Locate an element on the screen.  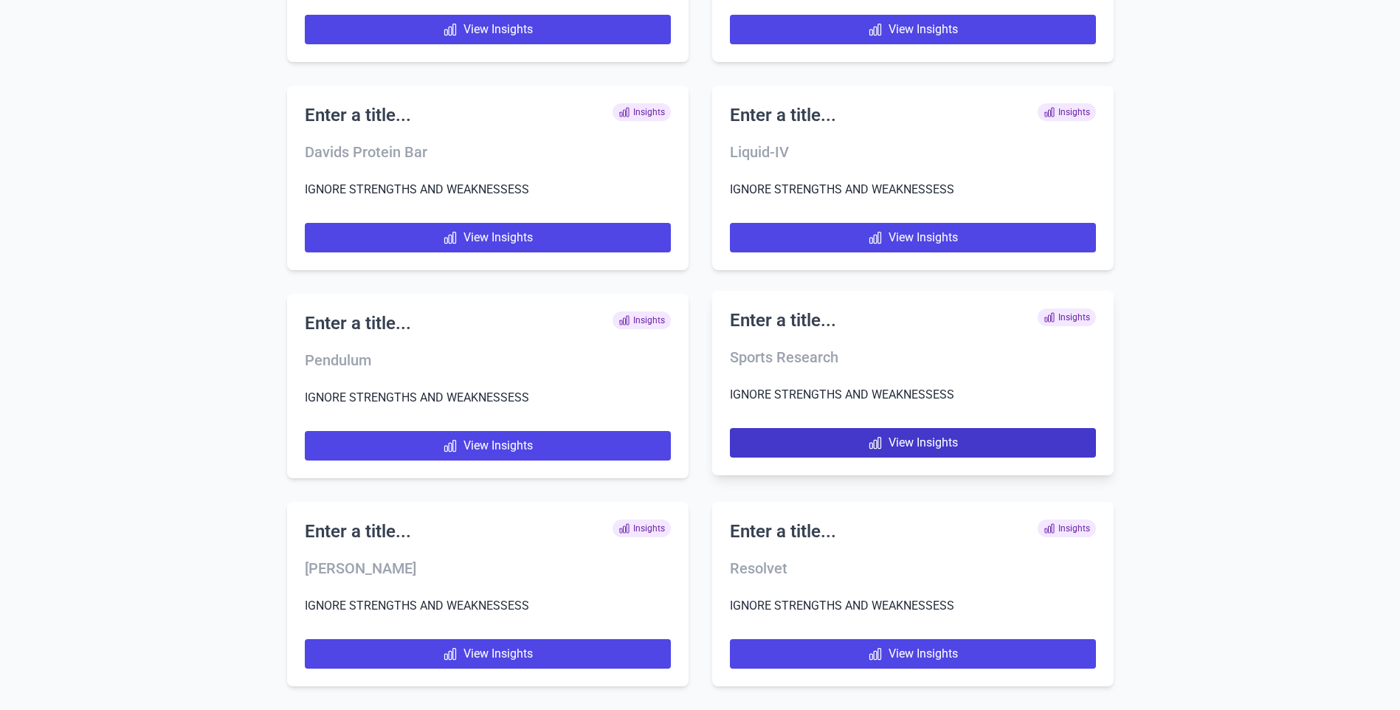
h3: Davids Protein Bar is located at coordinates (488, 152).